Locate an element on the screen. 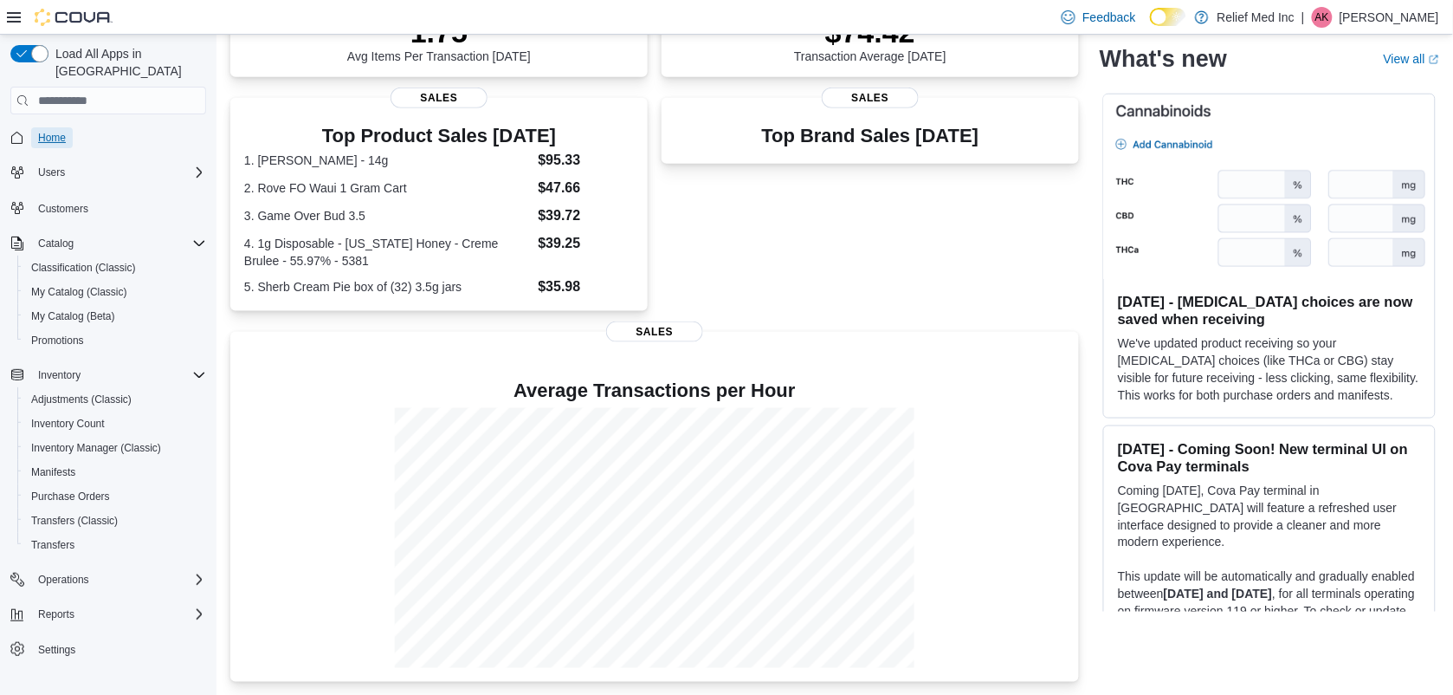 The width and height of the screenshot is (1453, 695). dd: $35.98 is located at coordinates (586, 287).